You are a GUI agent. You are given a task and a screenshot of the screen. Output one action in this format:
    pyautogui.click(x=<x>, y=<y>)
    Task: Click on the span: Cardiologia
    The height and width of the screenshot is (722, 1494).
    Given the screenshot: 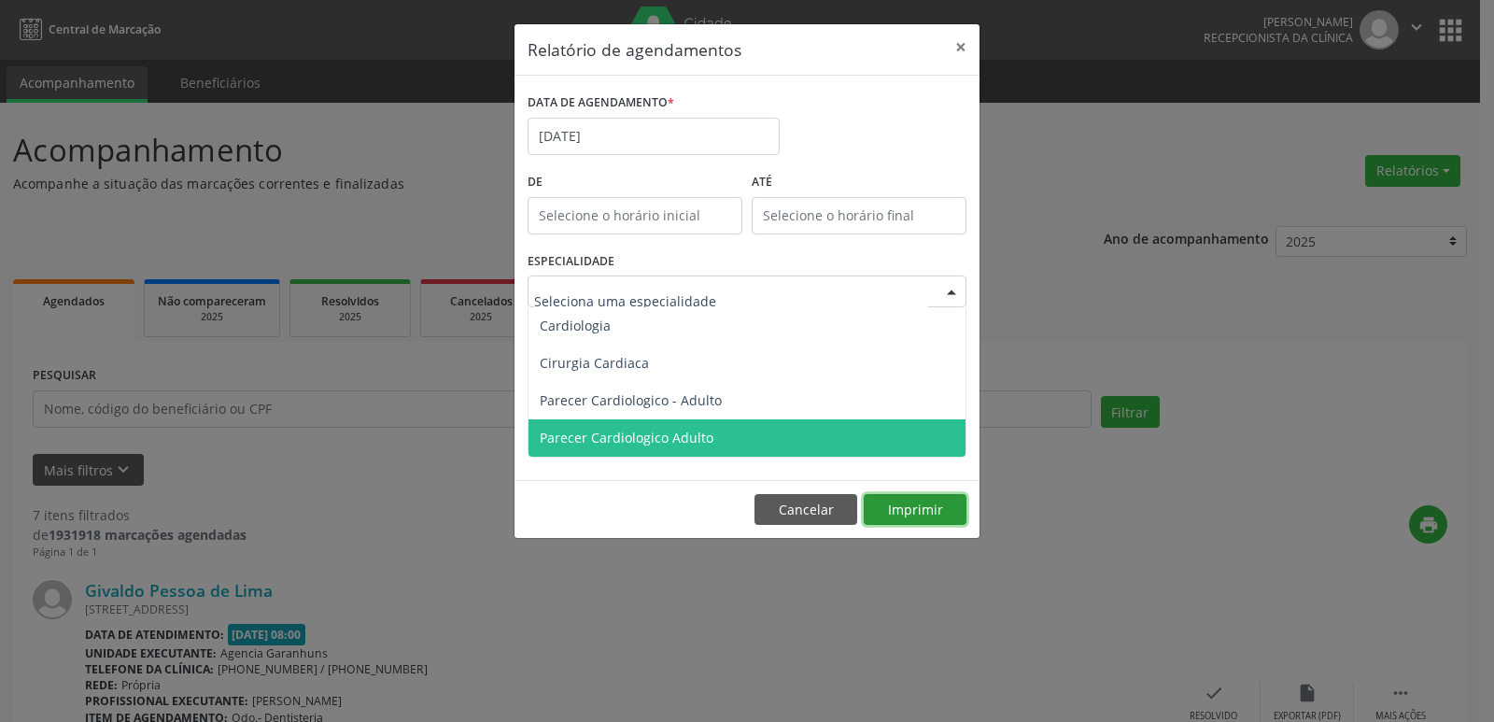 What is the action you would take?
    pyautogui.click(x=575, y=325)
    